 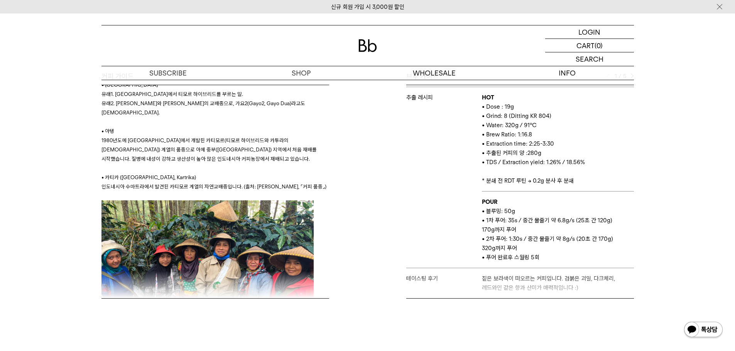 What do you see at coordinates (589, 46) in the screenshot?
I see `a: CART (0)` at bounding box center [589, 46].